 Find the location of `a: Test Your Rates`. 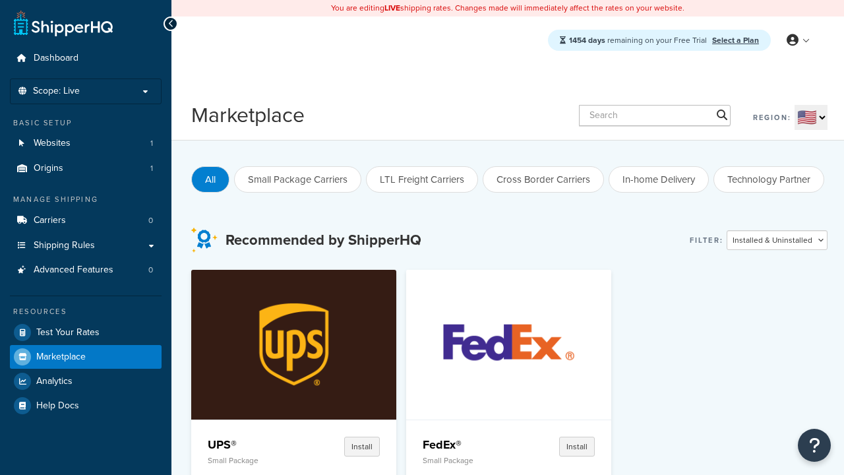

a: Test Your Rates is located at coordinates (86, 332).